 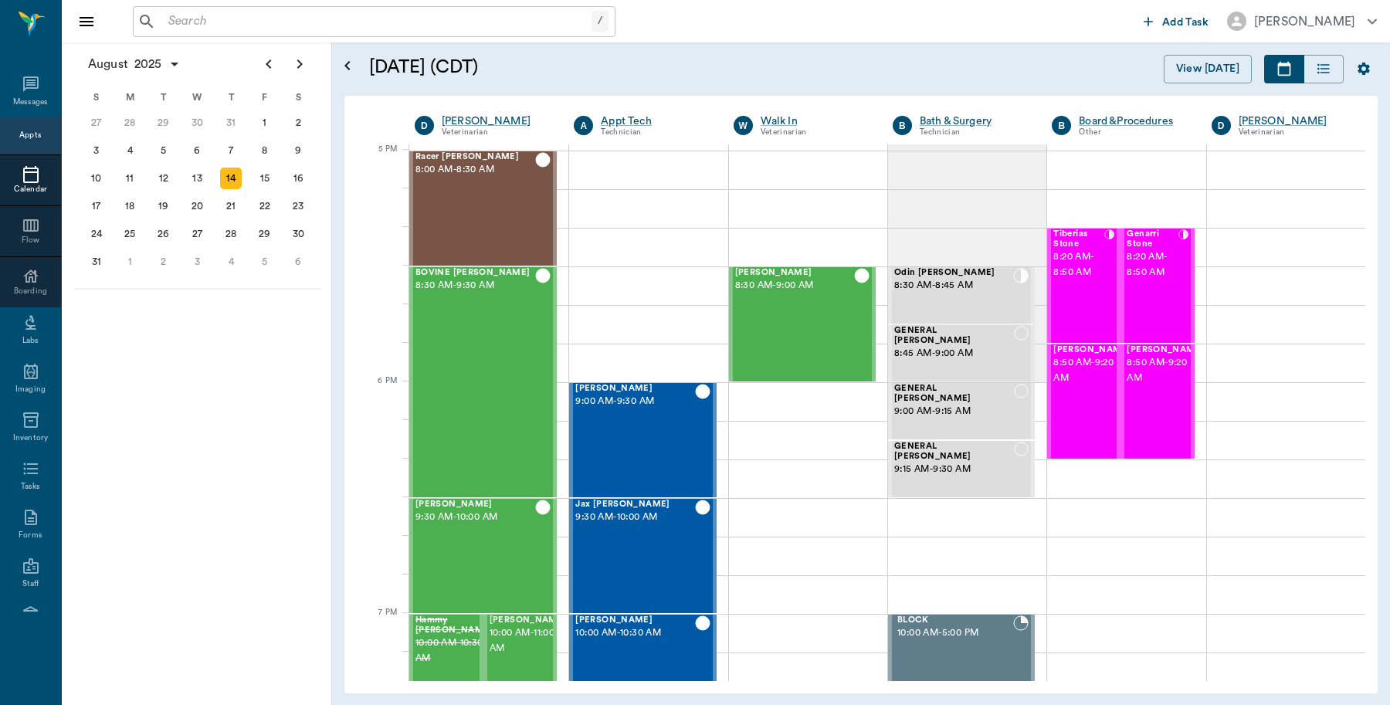 What do you see at coordinates (475, 286) in the screenshot?
I see `span: 8:30 AM - 9:30 AM` at bounding box center [475, 286].